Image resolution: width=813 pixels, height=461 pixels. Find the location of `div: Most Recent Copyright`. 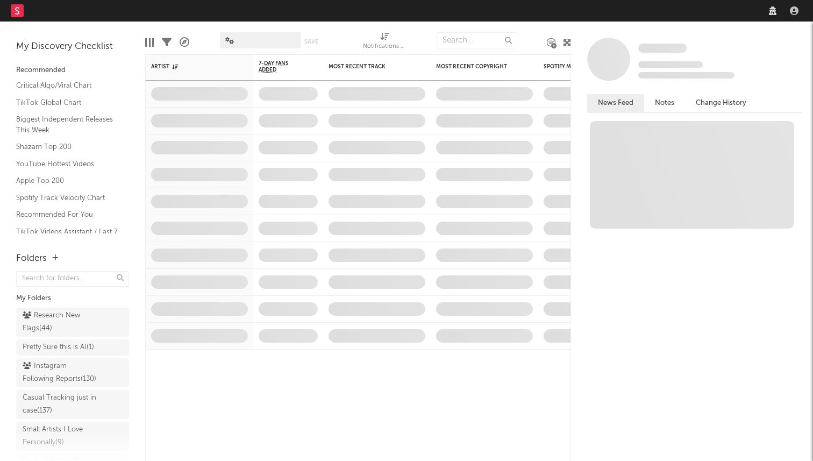

div: Most Recent Copyright is located at coordinates (476, 67).